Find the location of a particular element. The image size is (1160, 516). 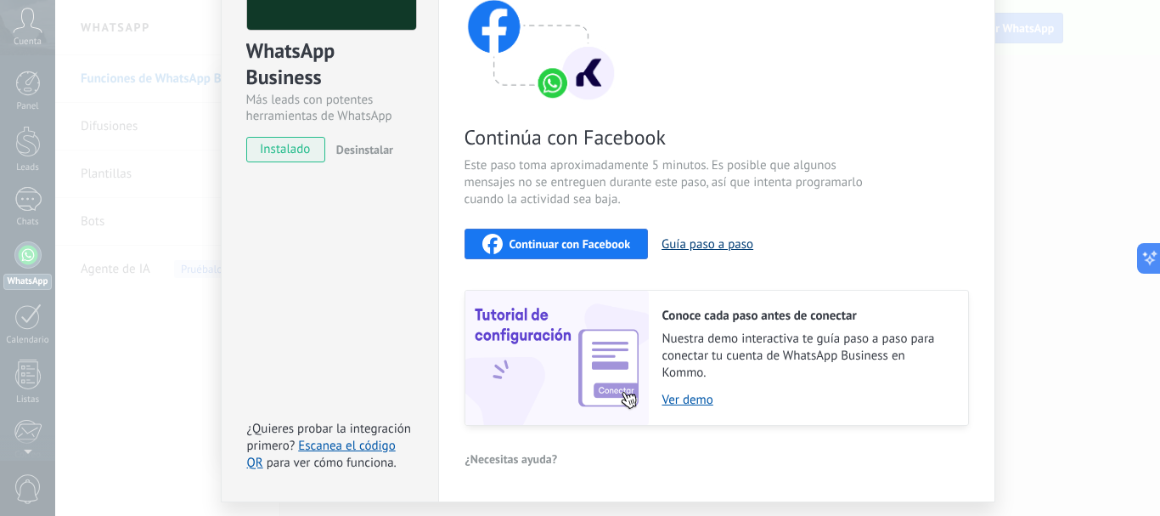

span: Continuar con Facebook is located at coordinates (570, 244).